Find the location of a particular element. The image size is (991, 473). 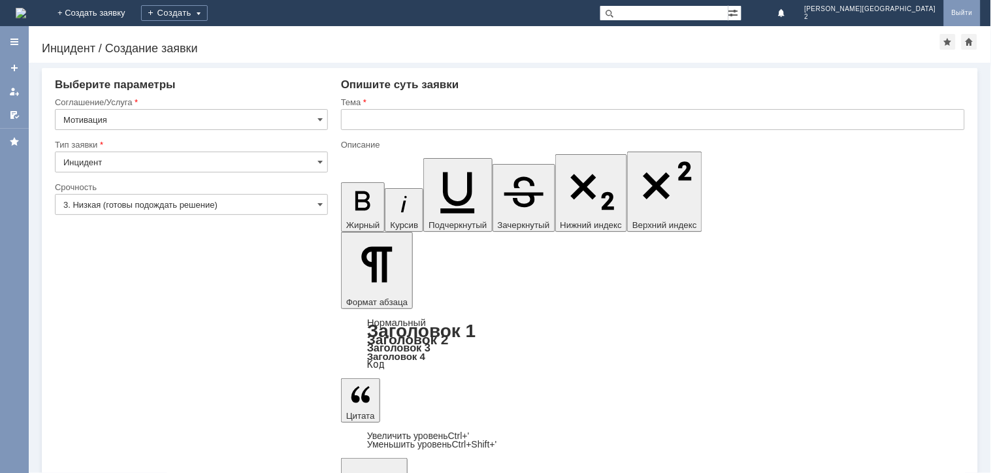

a: Нормальный is located at coordinates (397, 322).